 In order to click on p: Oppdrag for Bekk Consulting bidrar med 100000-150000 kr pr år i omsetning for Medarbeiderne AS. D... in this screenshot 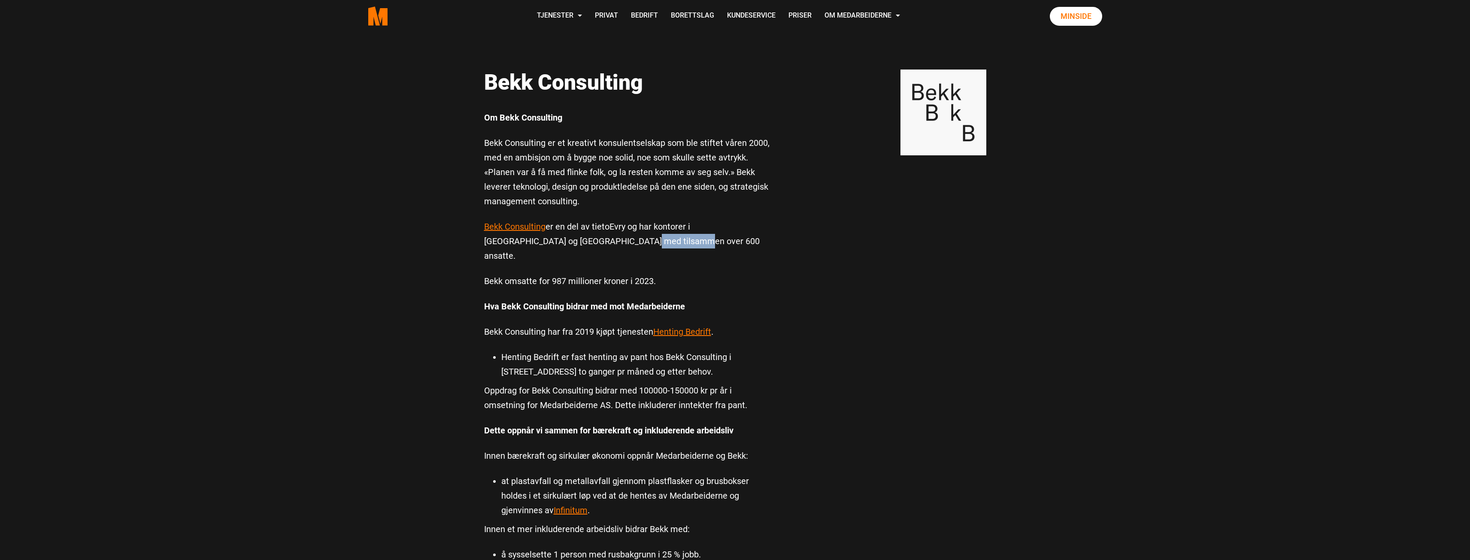, I will do `click(628, 398)`.